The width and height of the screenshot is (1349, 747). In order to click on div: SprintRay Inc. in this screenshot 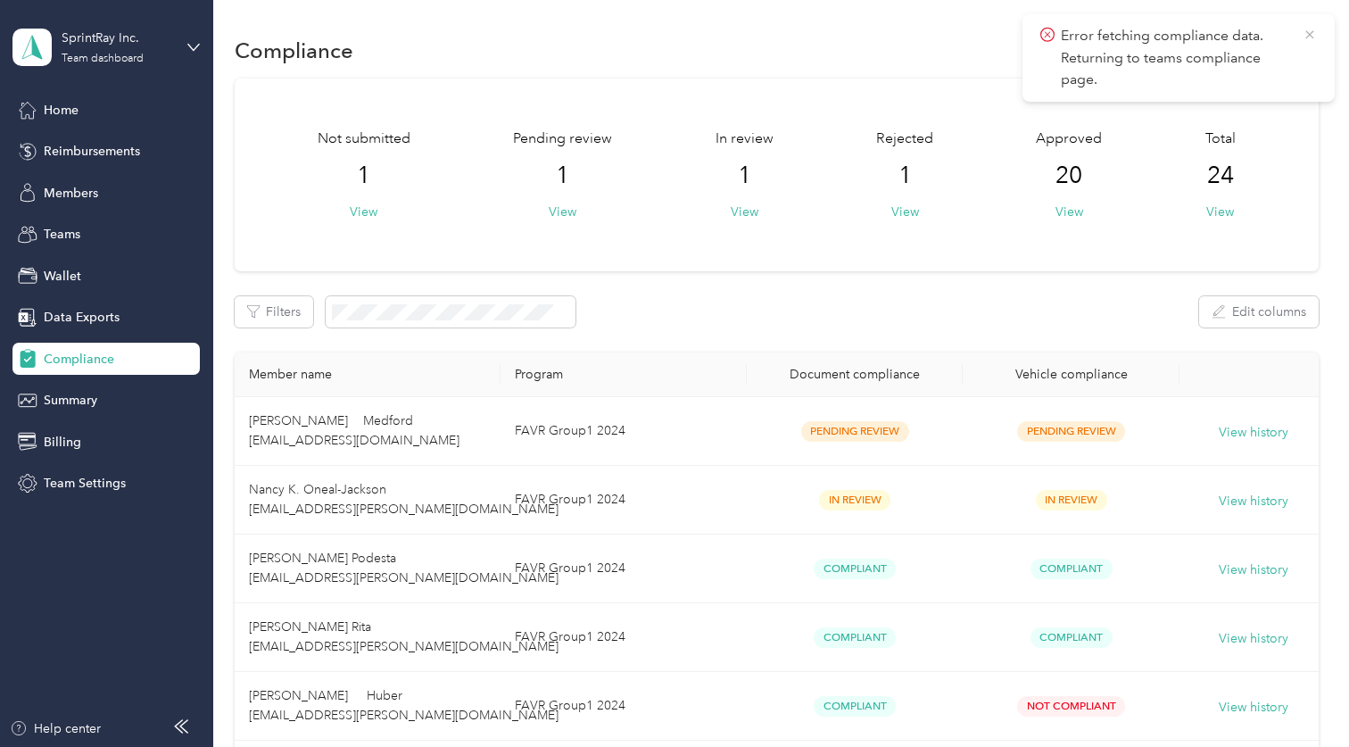, I will do `click(117, 37)`.